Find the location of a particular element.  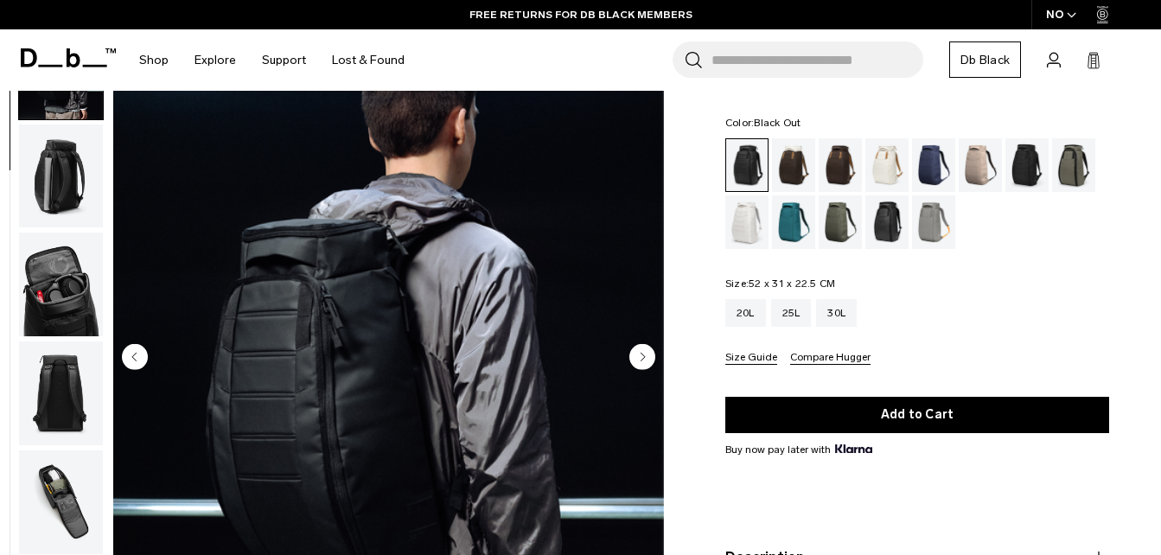

img: {"height" => 20, "alt" => "Klarna"} is located at coordinates (853, 449).